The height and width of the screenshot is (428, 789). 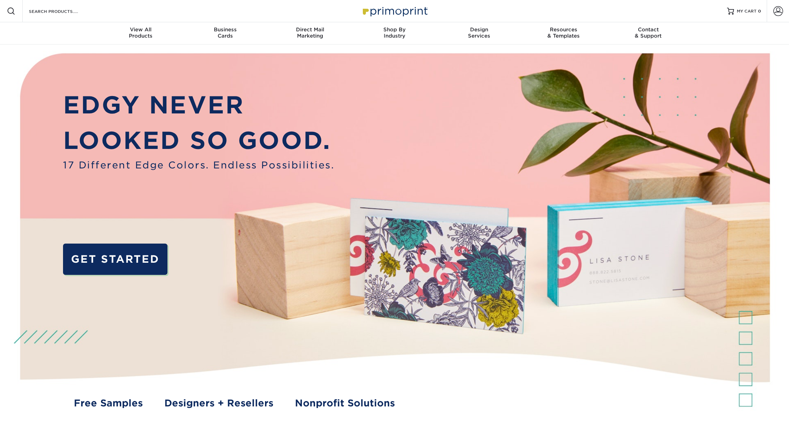 I want to click on div: & Support, so click(x=648, y=33).